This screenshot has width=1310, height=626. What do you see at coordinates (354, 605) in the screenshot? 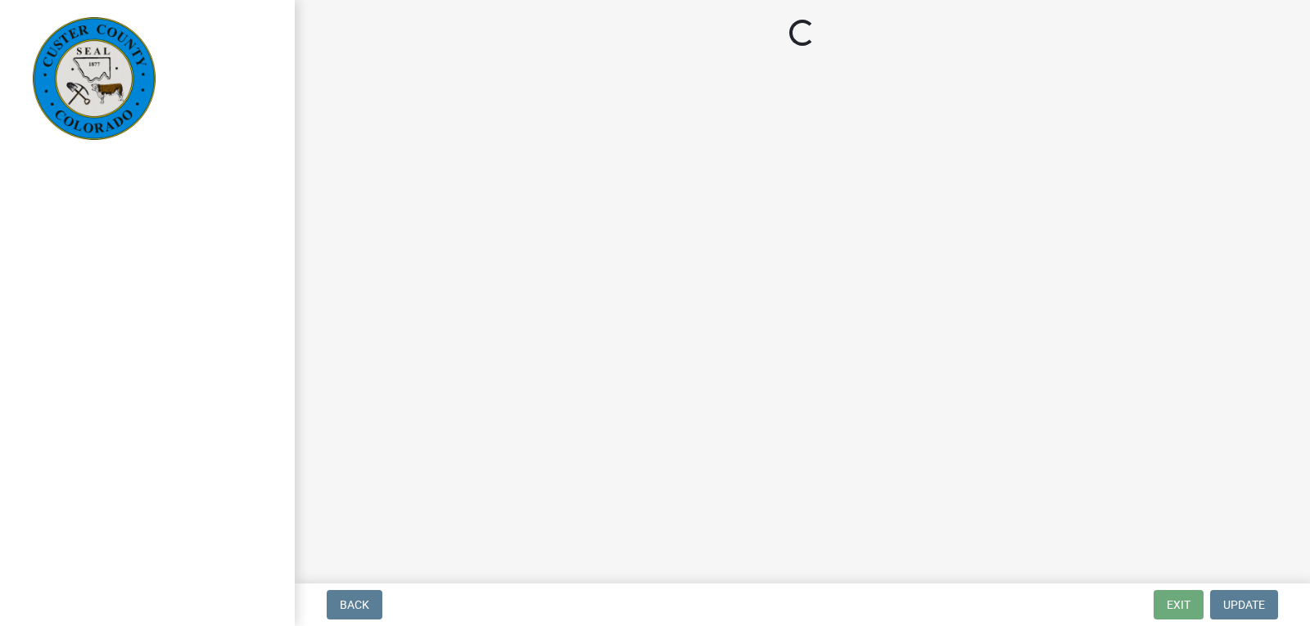
I see `button: Back` at bounding box center [354, 605].